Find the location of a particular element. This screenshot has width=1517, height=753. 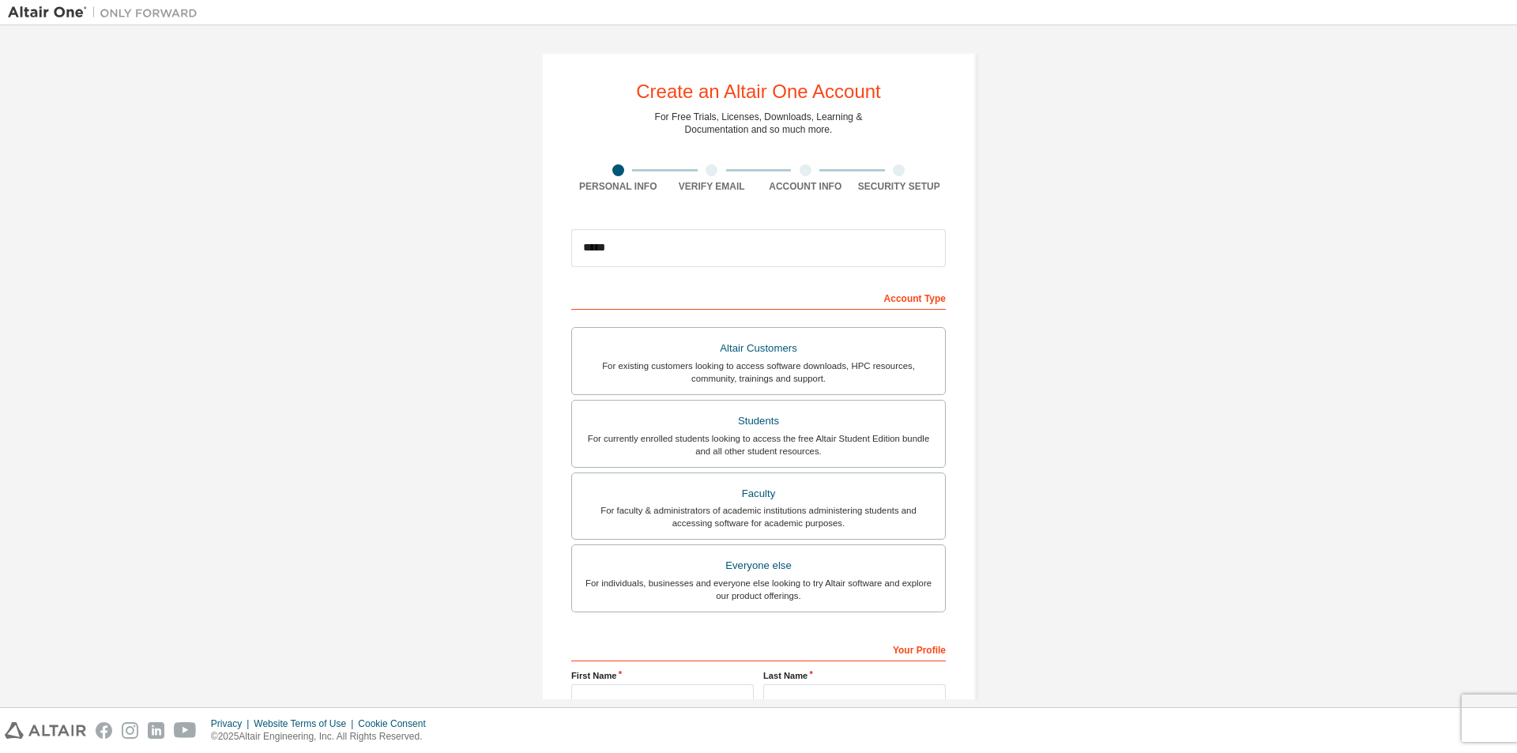

img: Altair One is located at coordinates (107, 13).